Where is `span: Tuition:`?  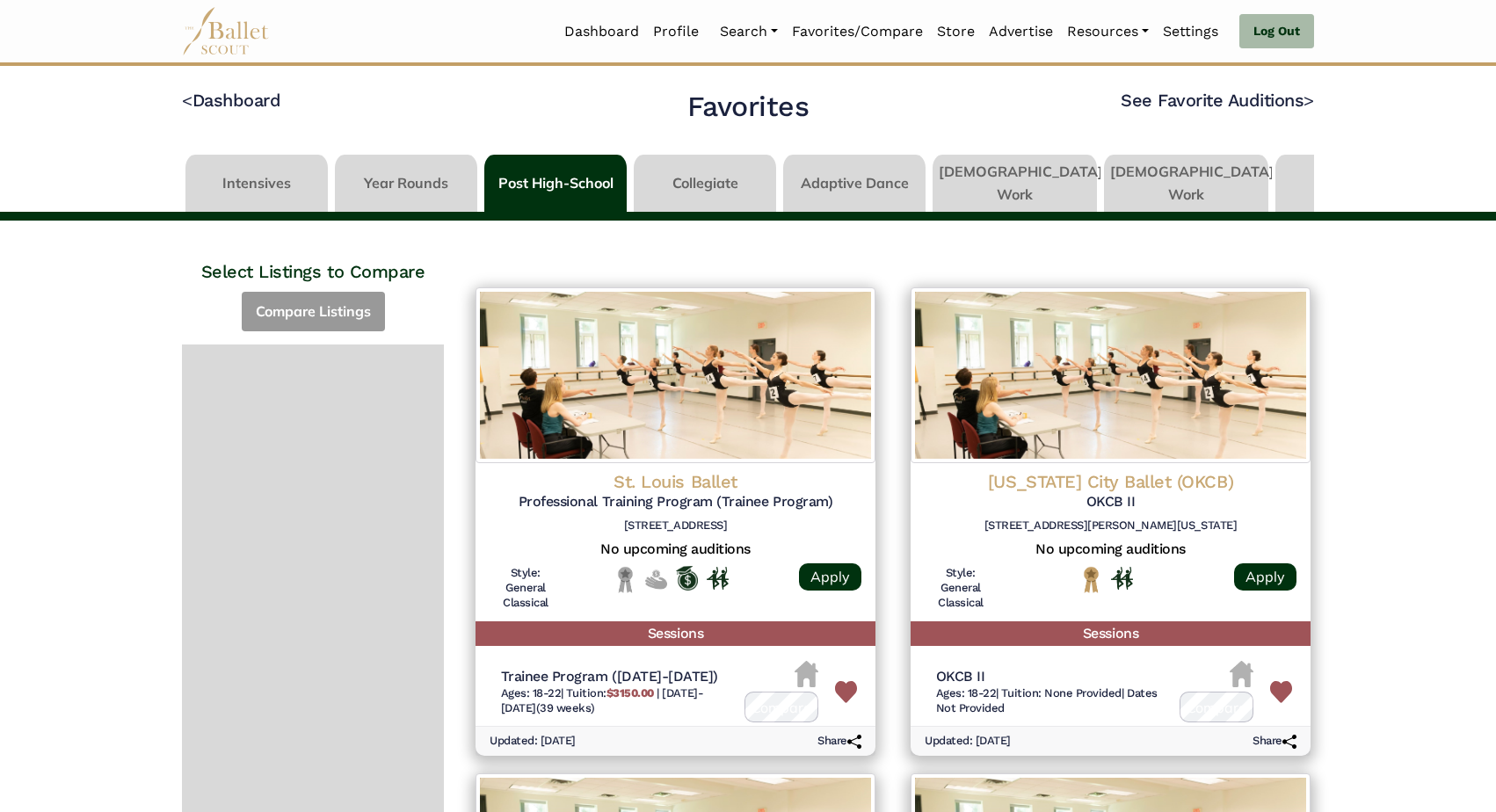 span: Tuition: is located at coordinates (611, 693).